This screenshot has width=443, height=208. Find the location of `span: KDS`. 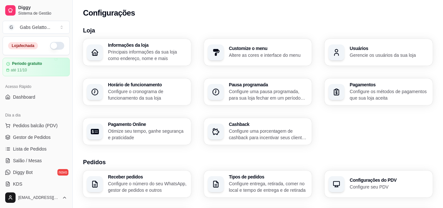

span: KDS is located at coordinates (18, 184).